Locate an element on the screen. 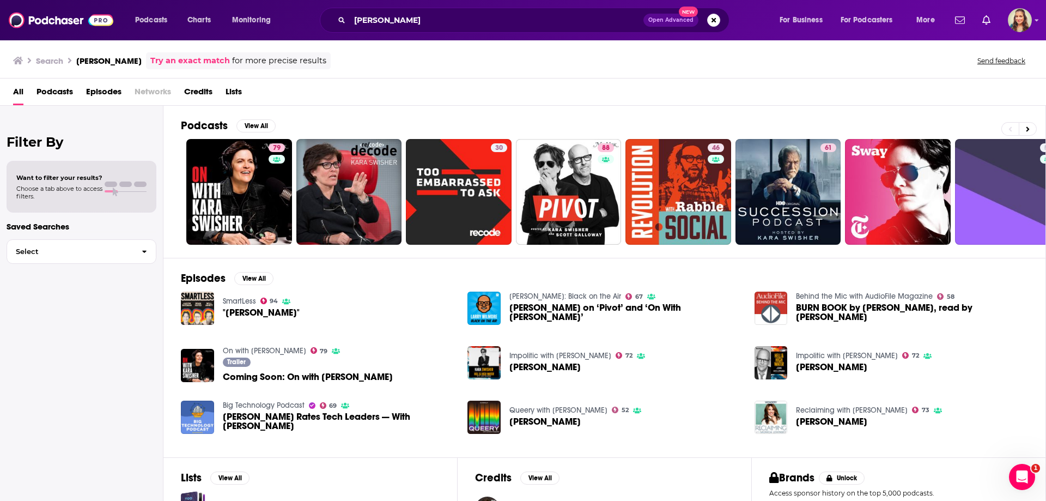  a: SmartLess is located at coordinates (239, 301).